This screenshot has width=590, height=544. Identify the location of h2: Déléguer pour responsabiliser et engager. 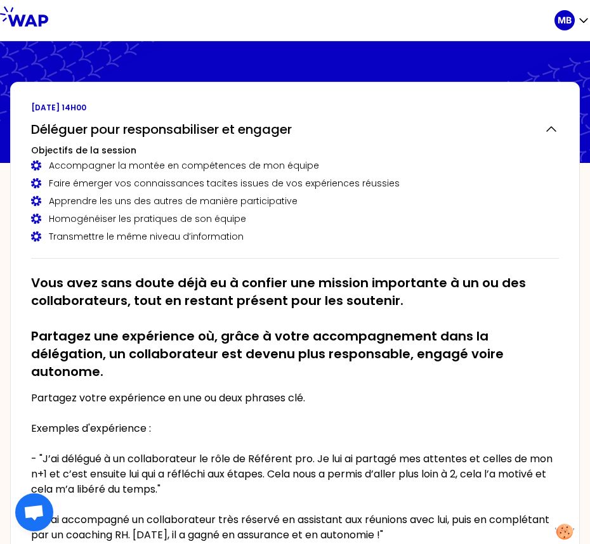
(161, 129).